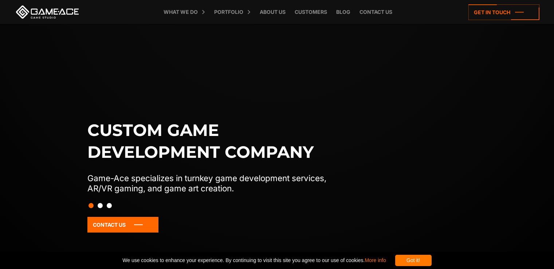 The image size is (554, 269). What do you see at coordinates (375, 260) in the screenshot?
I see `a: More info` at bounding box center [375, 260].